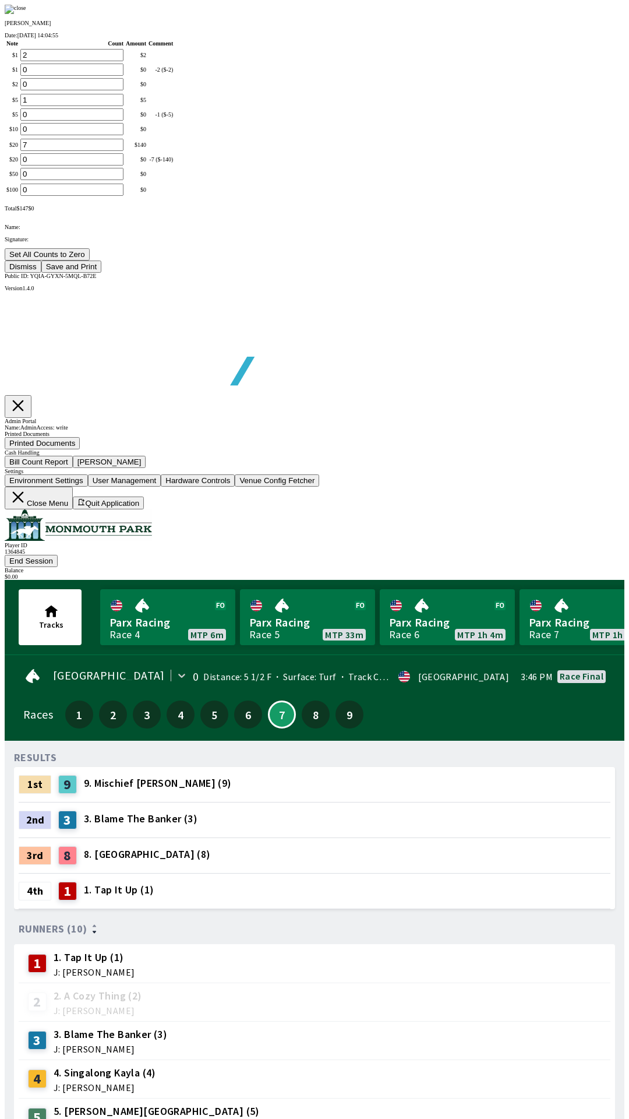  Describe the element at coordinates (79, 714) in the screenshot. I see `span: 1` at that location.